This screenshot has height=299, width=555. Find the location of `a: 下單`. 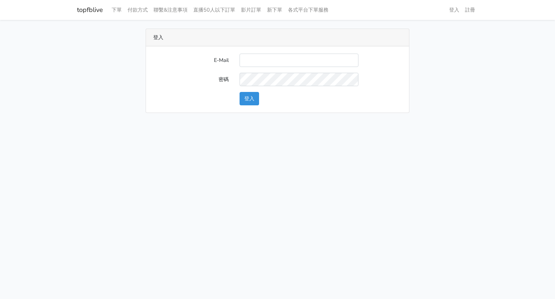

a: 下單 is located at coordinates (117, 10).